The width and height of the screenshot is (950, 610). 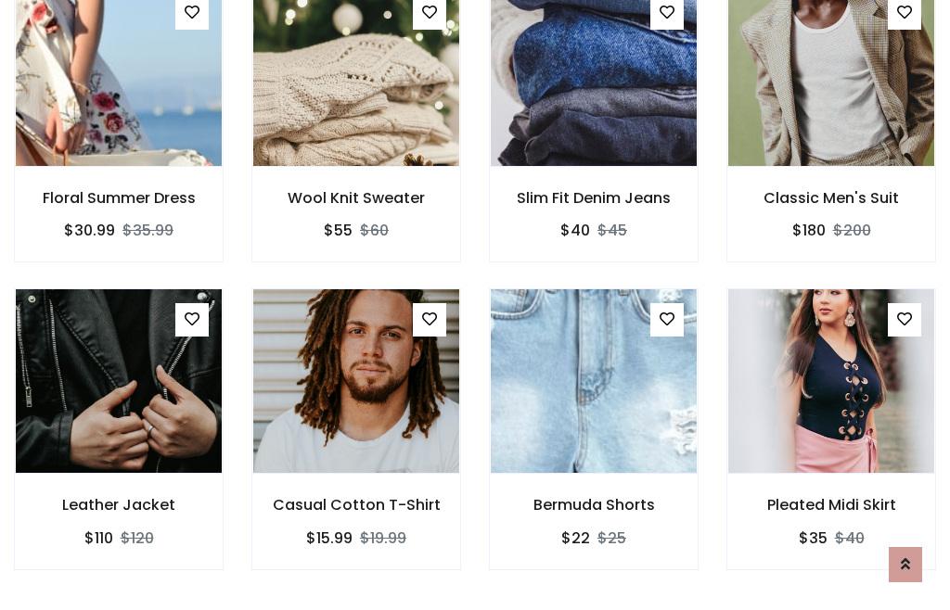 I want to click on h6: $40, so click(x=575, y=230).